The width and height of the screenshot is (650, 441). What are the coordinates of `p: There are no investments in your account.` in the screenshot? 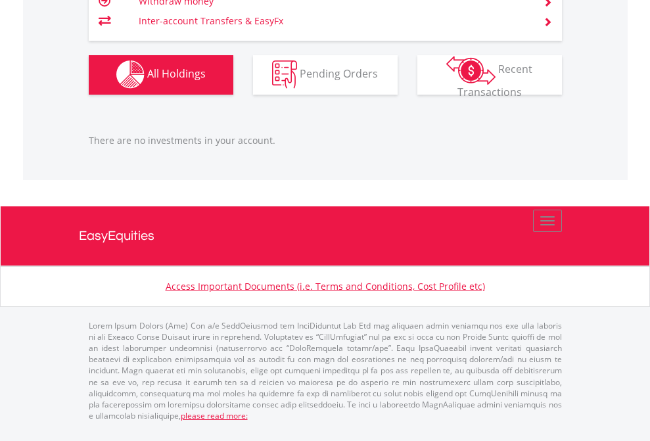 It's located at (325, 141).